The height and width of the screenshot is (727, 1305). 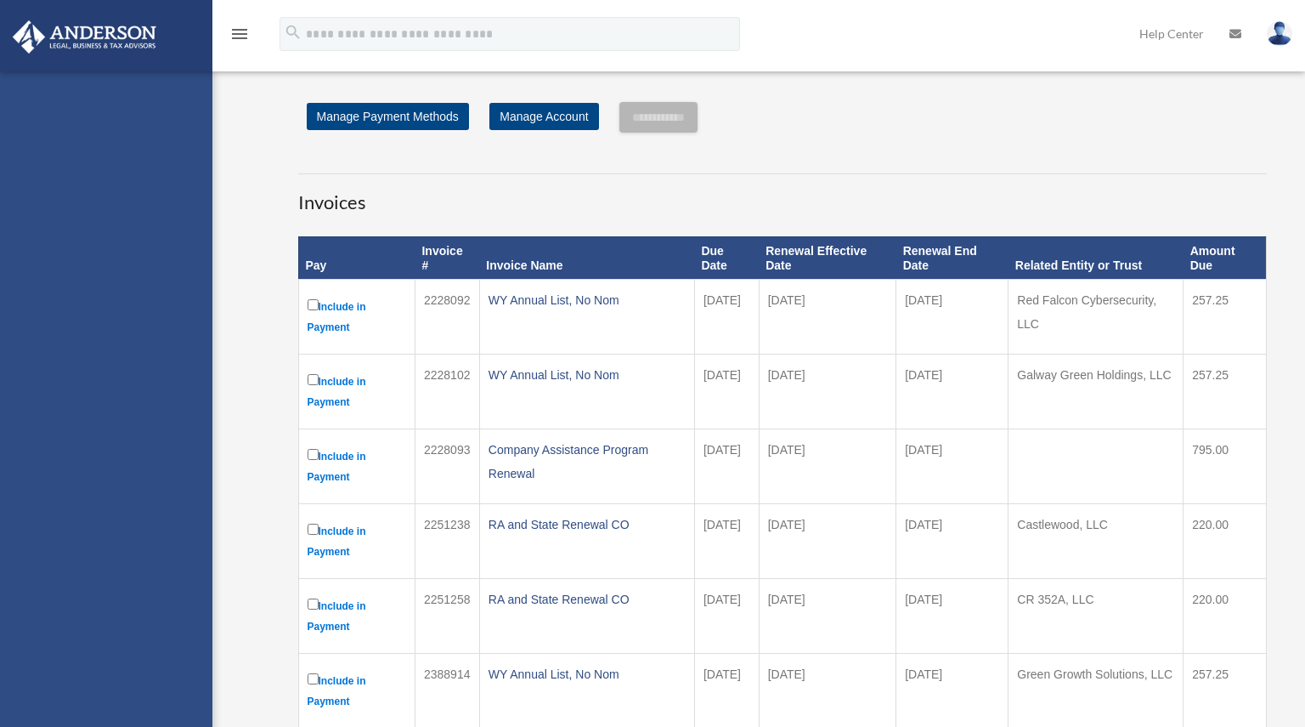 I want to click on td: 2228092, so click(x=447, y=317).